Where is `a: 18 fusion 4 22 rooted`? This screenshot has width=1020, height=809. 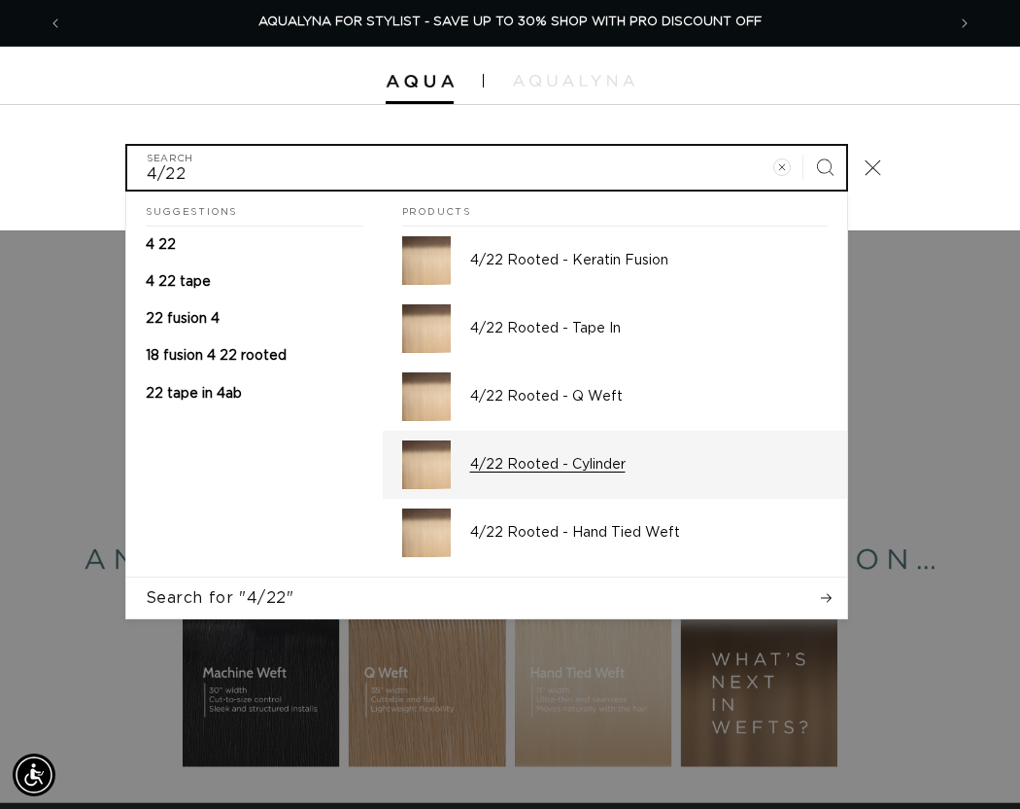
a: 18 fusion 4 22 rooted is located at coordinates (255, 356).